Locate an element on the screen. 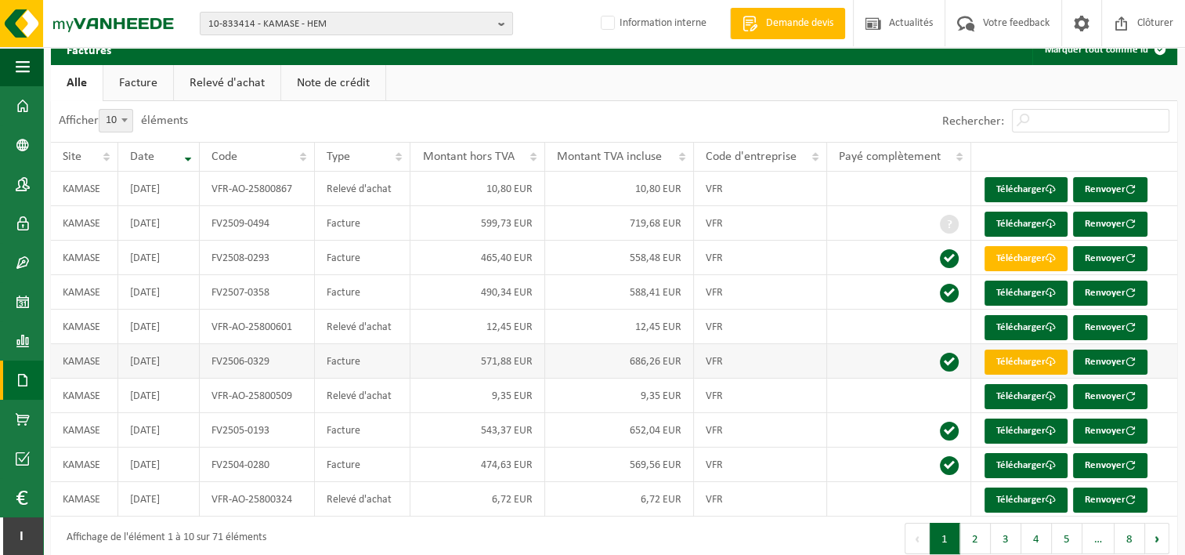  span: 10 is located at coordinates (116, 121).